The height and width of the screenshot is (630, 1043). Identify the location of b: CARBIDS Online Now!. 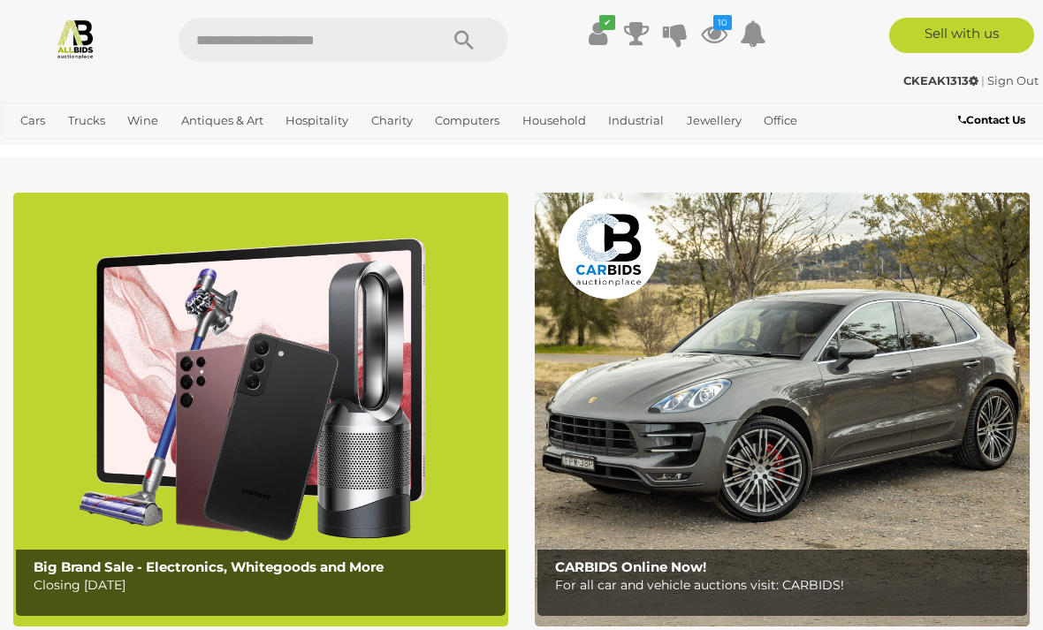
(630, 566).